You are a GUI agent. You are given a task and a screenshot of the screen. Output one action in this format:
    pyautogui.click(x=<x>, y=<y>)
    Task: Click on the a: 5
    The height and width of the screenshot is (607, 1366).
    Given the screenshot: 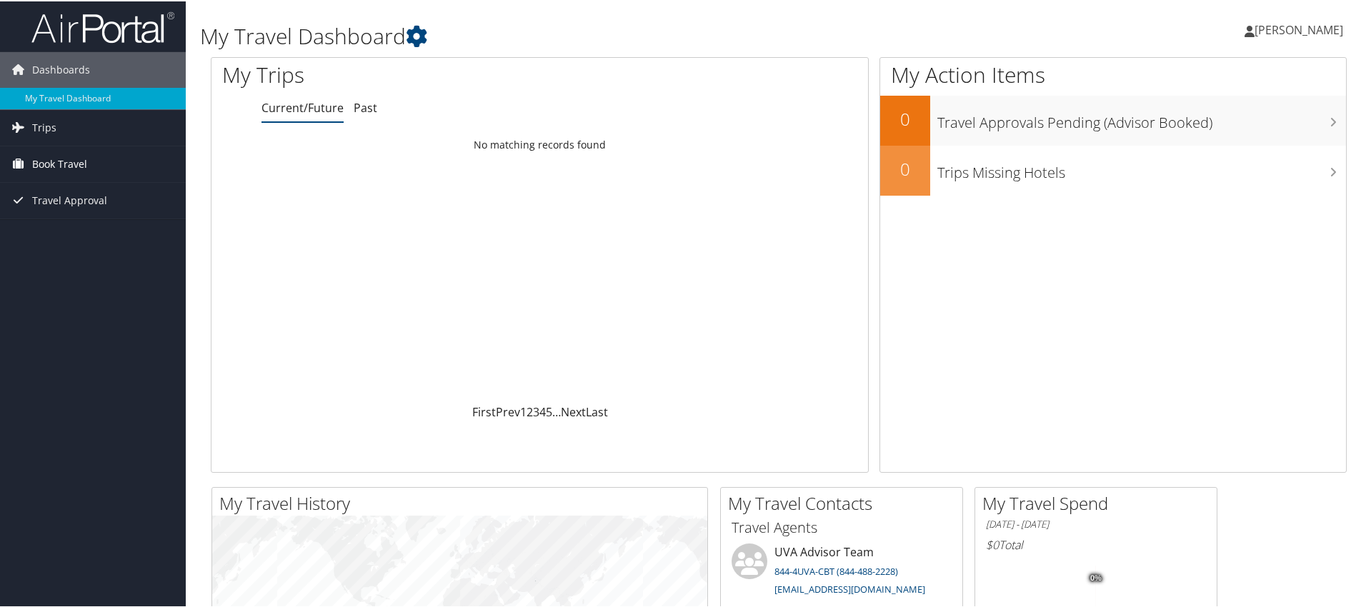 What is the action you would take?
    pyautogui.click(x=549, y=411)
    